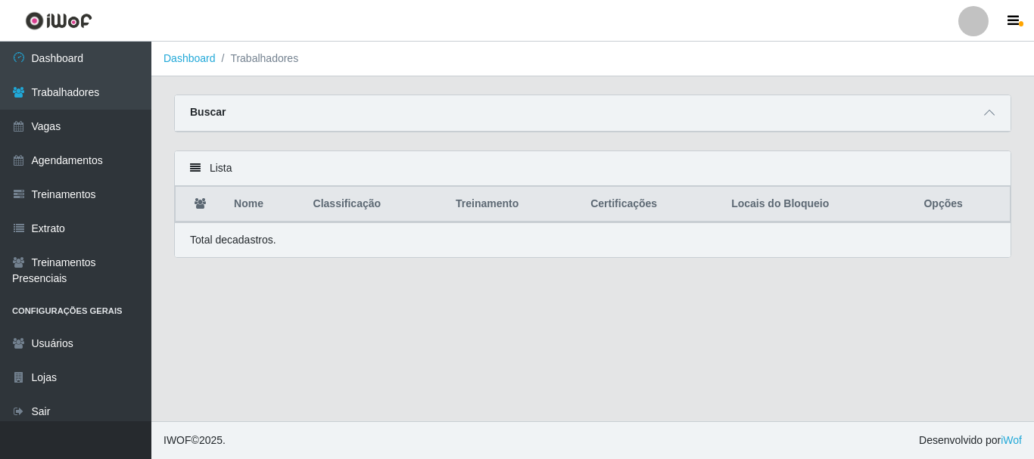  What do you see at coordinates (264, 204) in the screenshot?
I see `th: Nome` at bounding box center [264, 204].